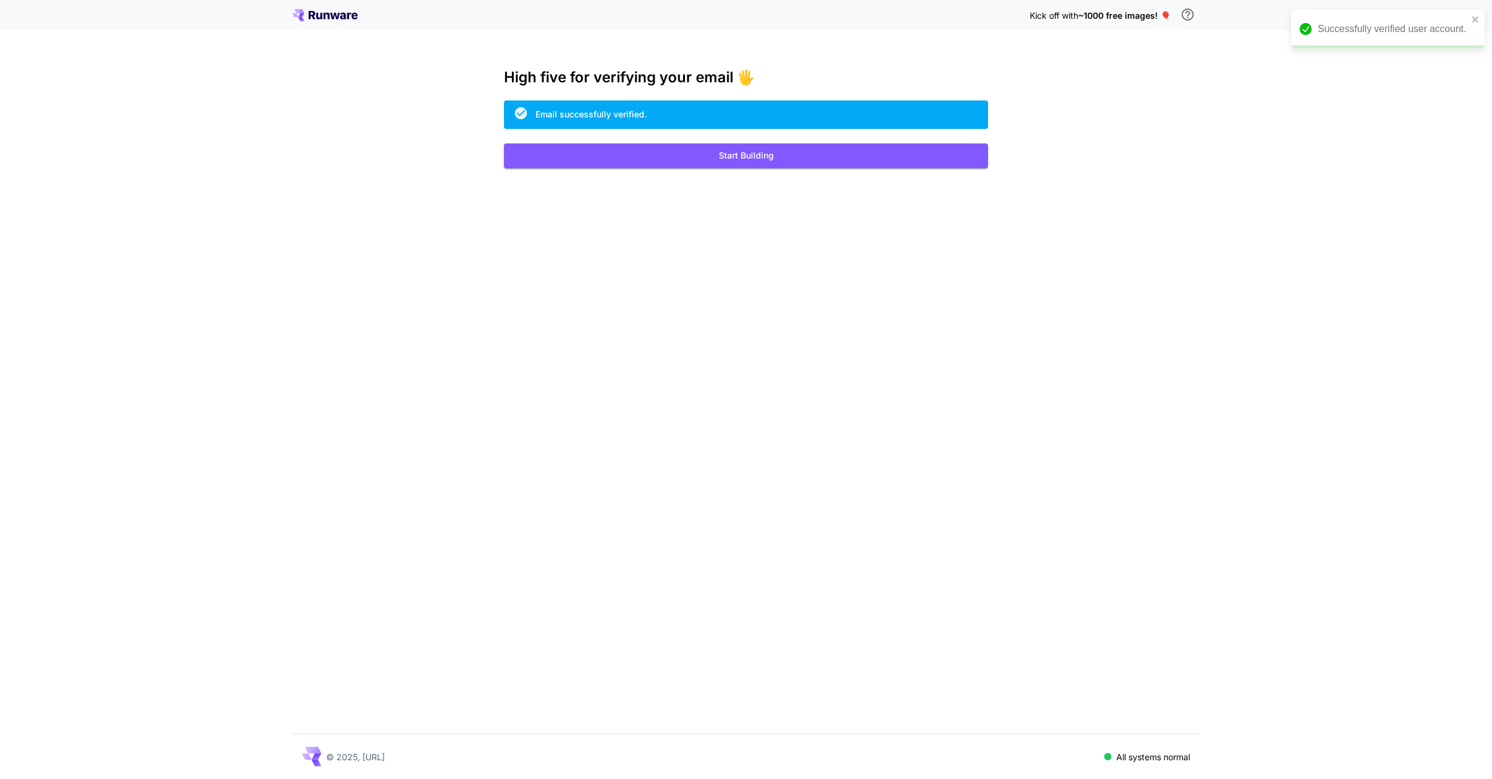  What do you see at coordinates (1393, 29) in the screenshot?
I see `div: Successfully verified user account.` at bounding box center [1393, 29].